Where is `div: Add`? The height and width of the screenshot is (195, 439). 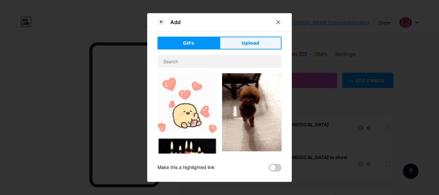 div: Add is located at coordinates (176, 22).